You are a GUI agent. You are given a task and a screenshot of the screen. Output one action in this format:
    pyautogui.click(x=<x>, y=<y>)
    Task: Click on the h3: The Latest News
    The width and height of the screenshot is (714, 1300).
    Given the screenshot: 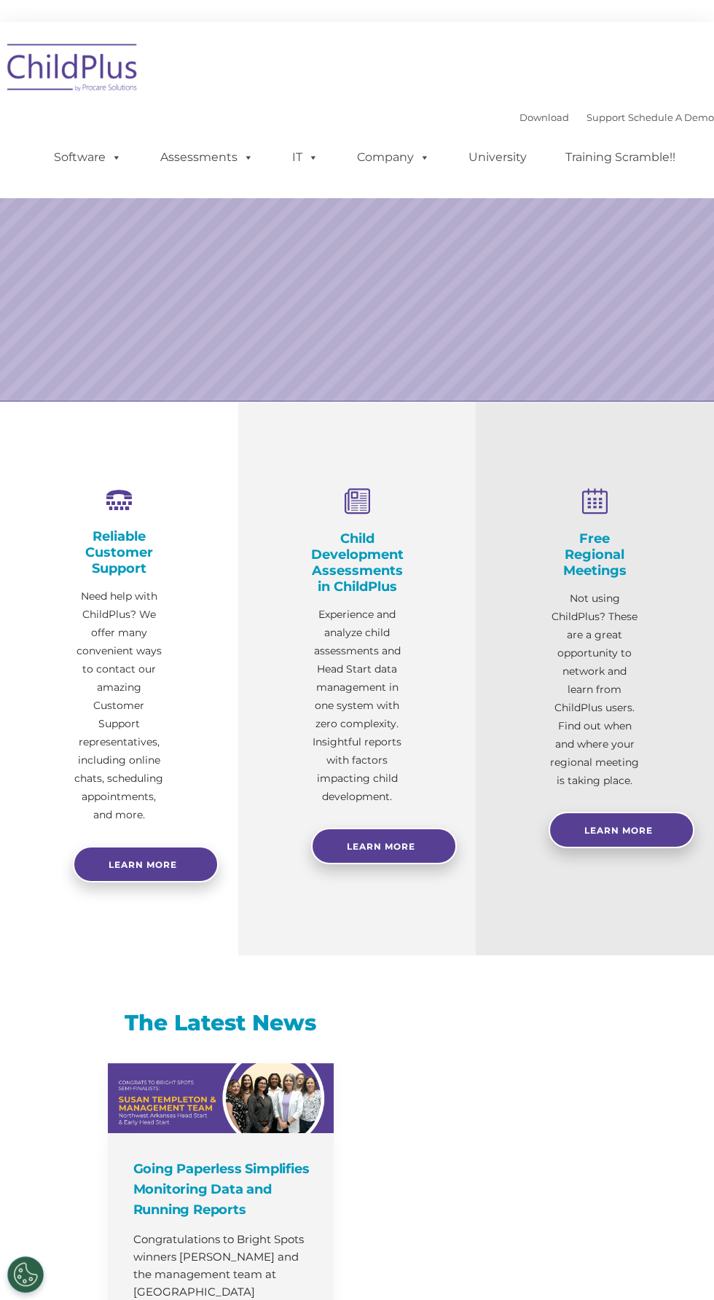 What is the action you would take?
    pyautogui.click(x=221, y=1023)
    